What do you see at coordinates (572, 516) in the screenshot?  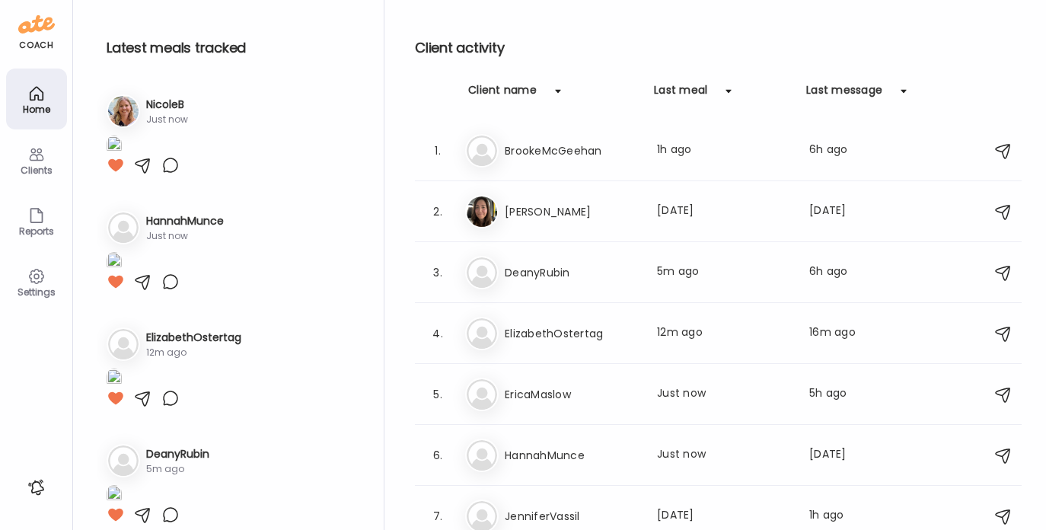 I see `h3: JenniferVassil` at bounding box center [572, 516].